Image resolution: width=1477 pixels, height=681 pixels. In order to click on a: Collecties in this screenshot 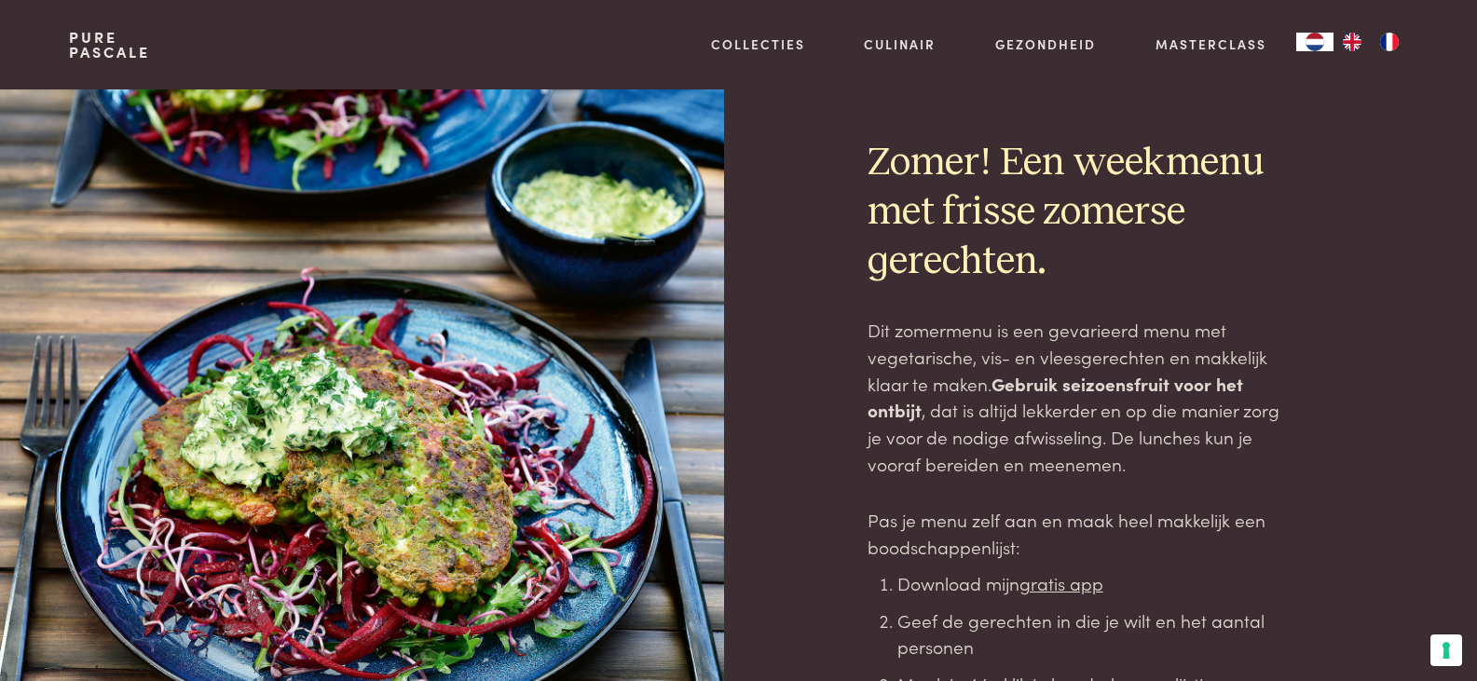, I will do `click(758, 44)`.